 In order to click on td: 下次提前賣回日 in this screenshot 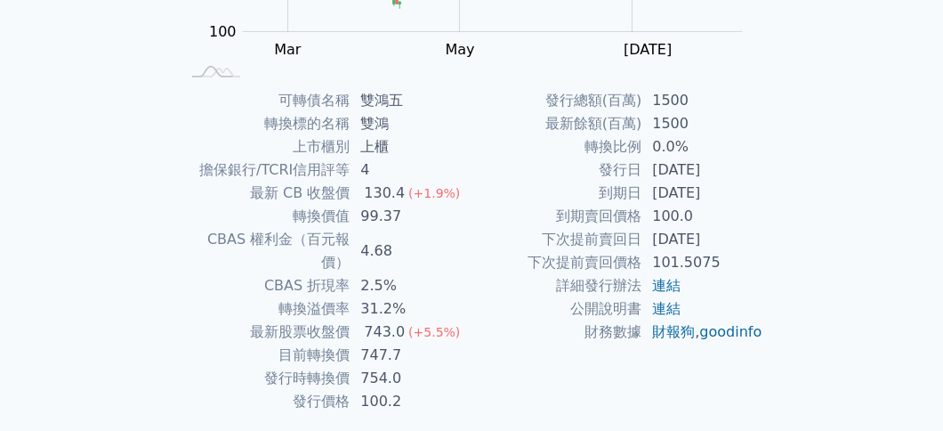, I will do `click(556, 239)`.